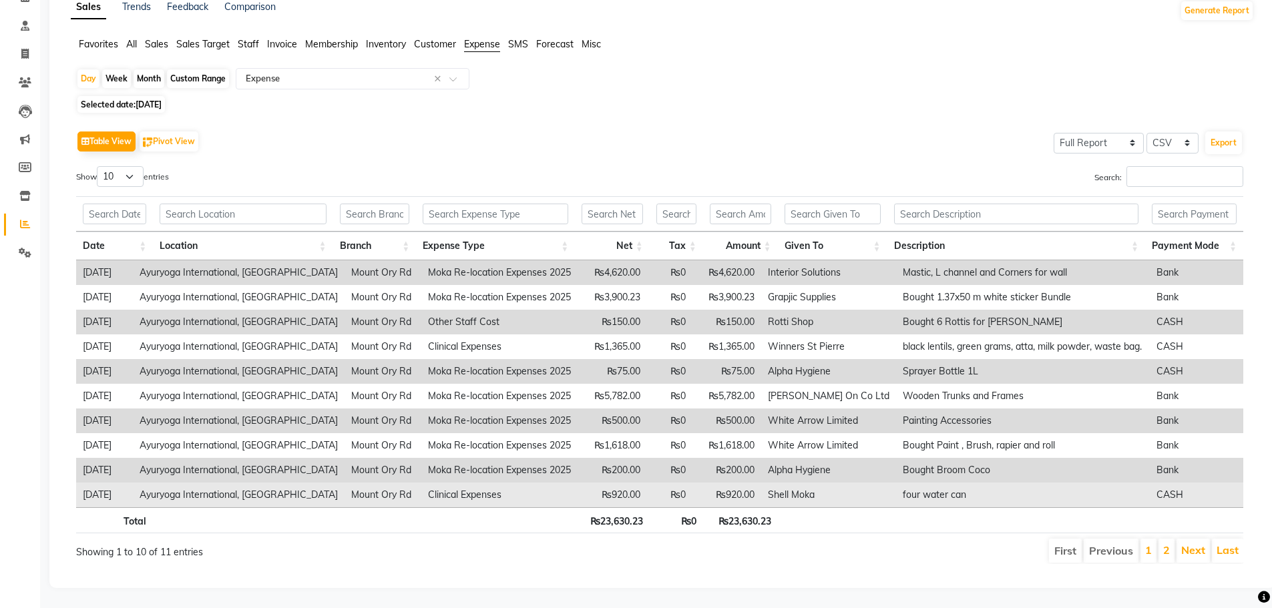  Describe the element at coordinates (331, 44) in the screenshot. I see `span: Membership` at that location.